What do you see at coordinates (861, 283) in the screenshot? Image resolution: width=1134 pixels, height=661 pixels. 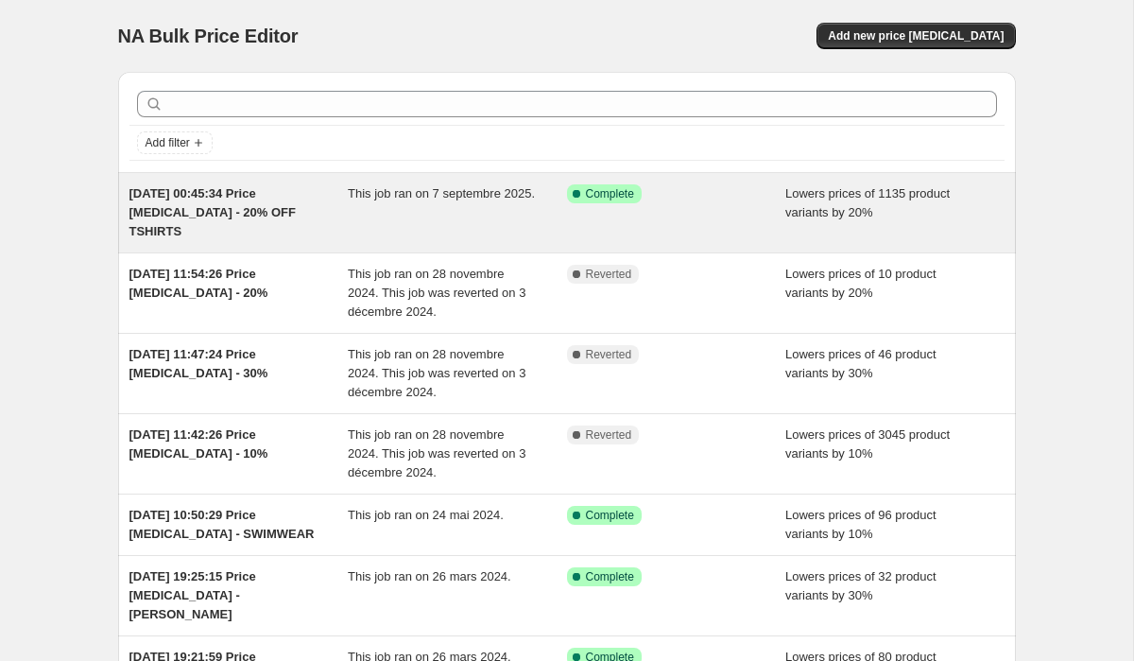 I see `span: Lowers prices of 10 product variants by 20%` at bounding box center [861, 283].